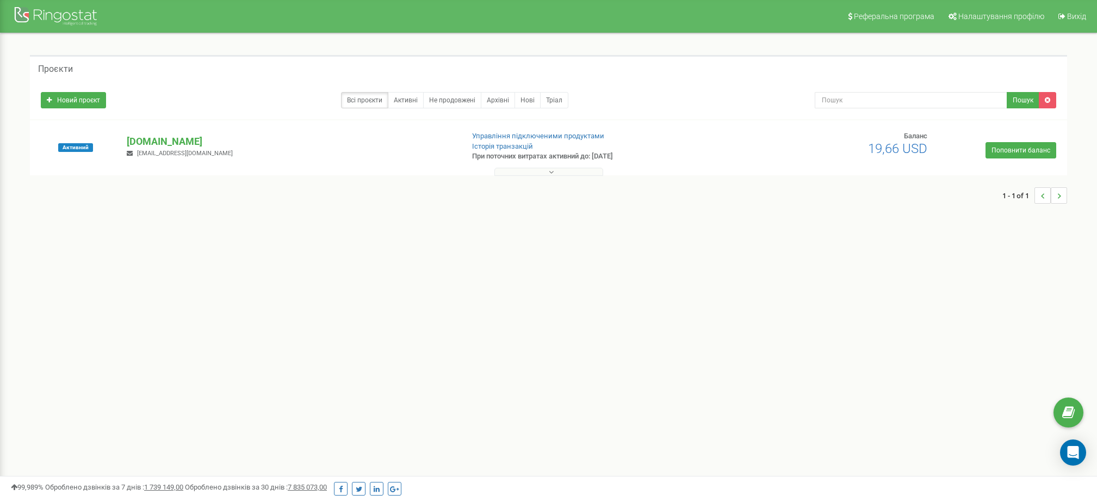  I want to click on a: Нові, so click(528, 100).